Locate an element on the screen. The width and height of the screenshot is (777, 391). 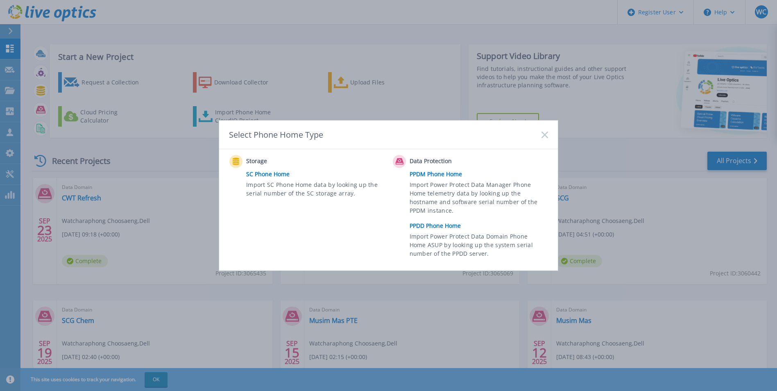
span: Storage is located at coordinates (287, 161).